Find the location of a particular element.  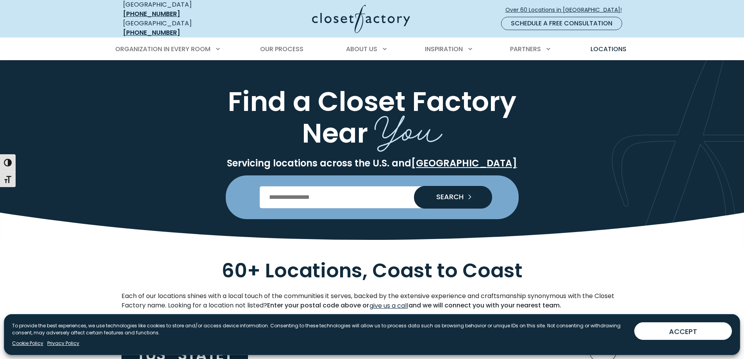

button: Search our Nationwide Locations is located at coordinates (453, 197).